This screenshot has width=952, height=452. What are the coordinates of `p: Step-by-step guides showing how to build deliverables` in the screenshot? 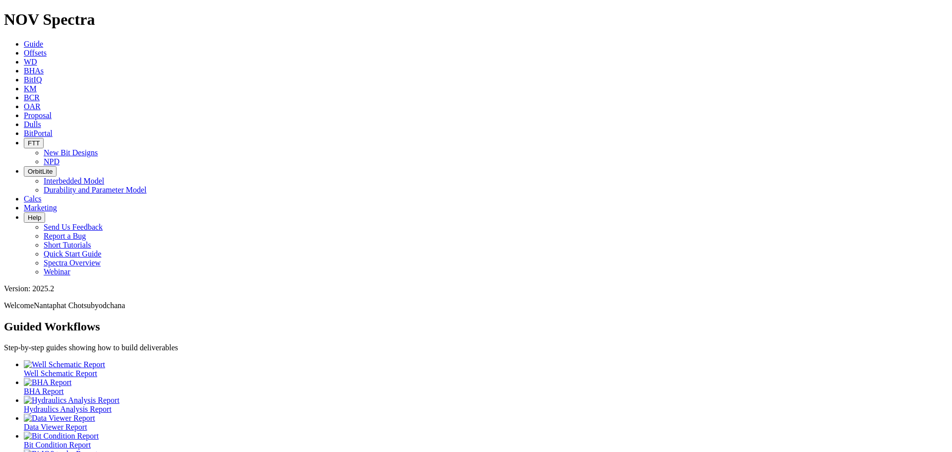 It's located at (476, 348).